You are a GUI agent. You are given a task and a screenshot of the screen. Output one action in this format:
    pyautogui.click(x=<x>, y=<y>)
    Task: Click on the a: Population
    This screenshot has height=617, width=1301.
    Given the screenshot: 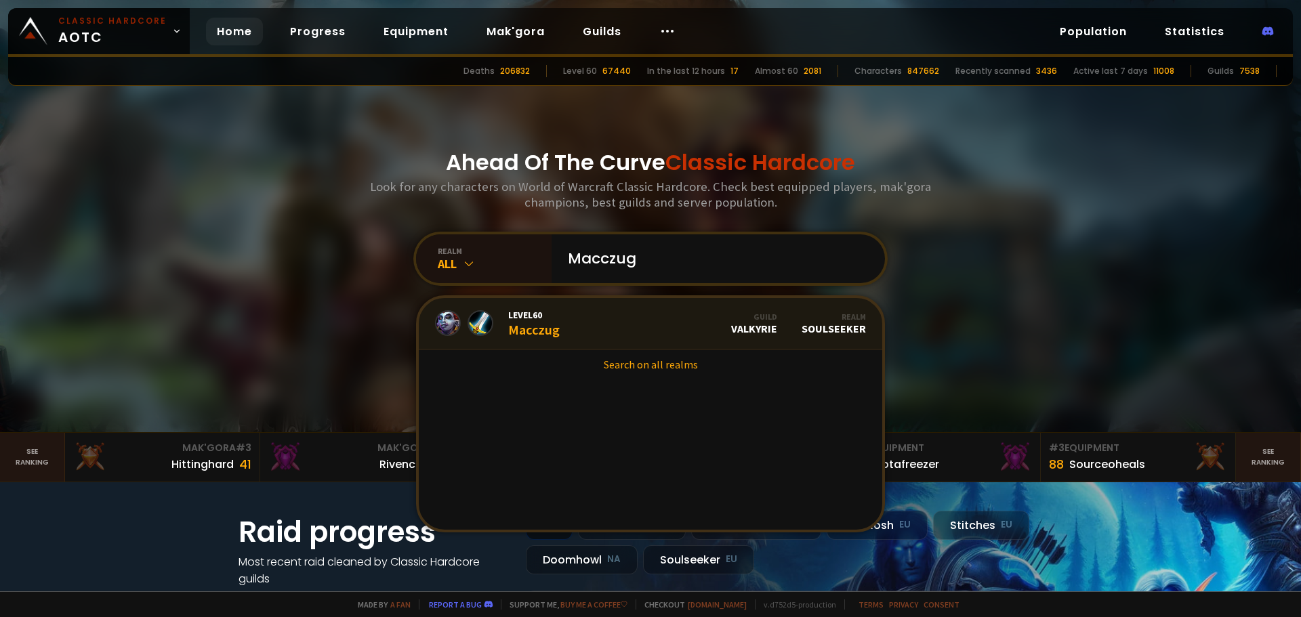 What is the action you would take?
    pyautogui.click(x=1093, y=31)
    